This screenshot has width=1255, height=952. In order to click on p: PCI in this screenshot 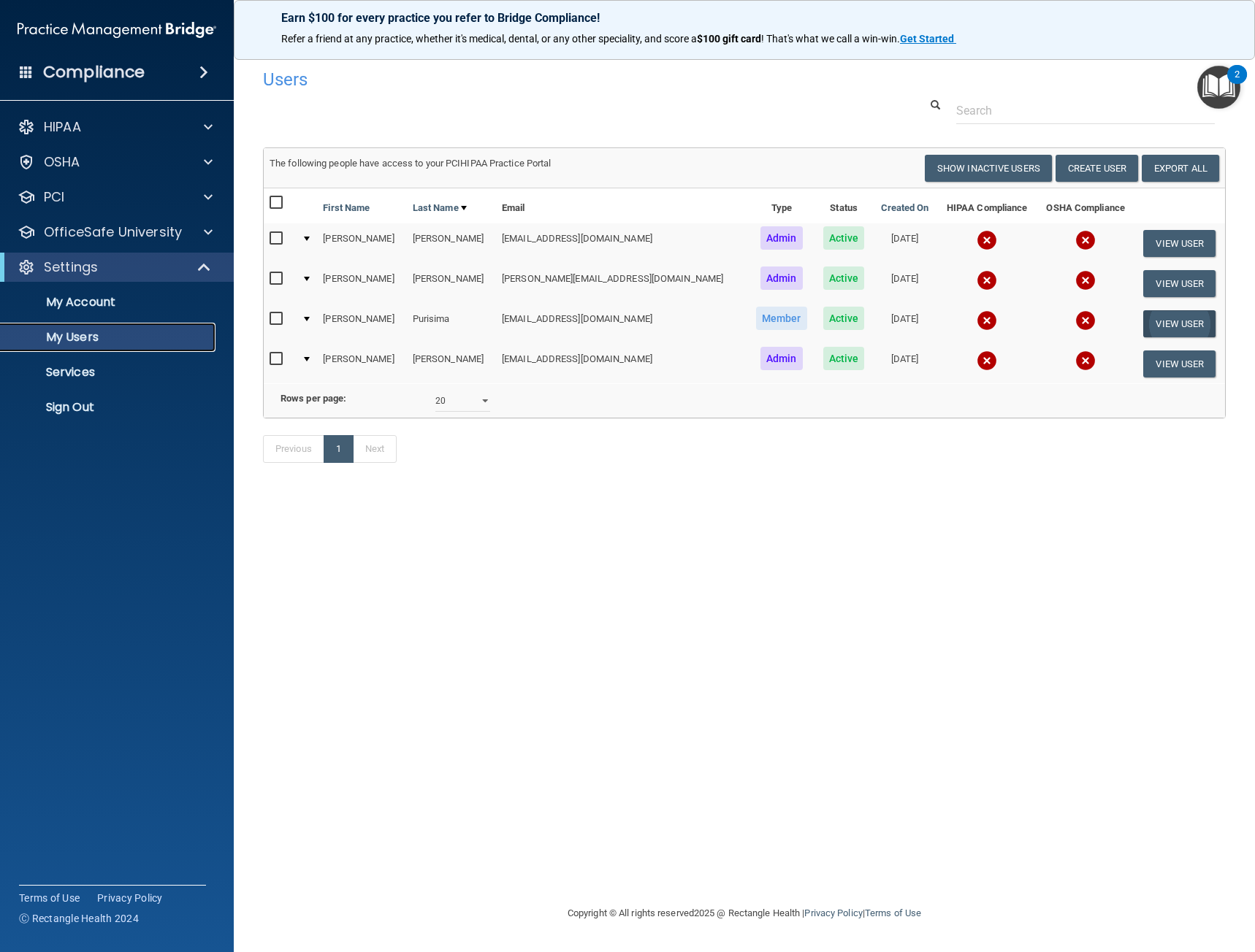, I will do `click(54, 197)`.